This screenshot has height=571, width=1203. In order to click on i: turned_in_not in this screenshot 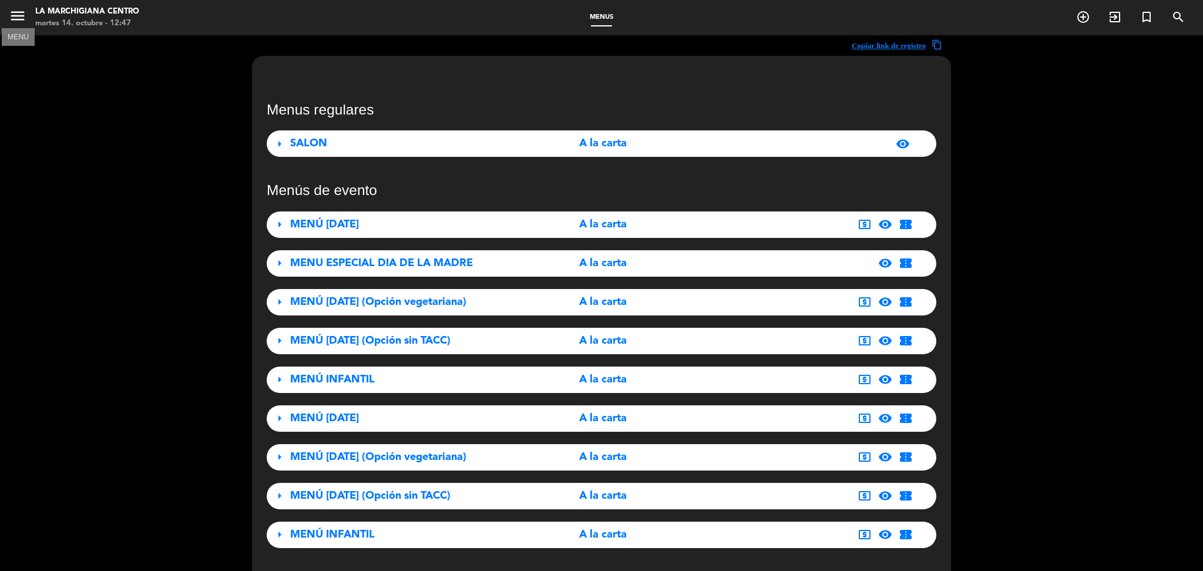, I will do `click(1146, 17)`.